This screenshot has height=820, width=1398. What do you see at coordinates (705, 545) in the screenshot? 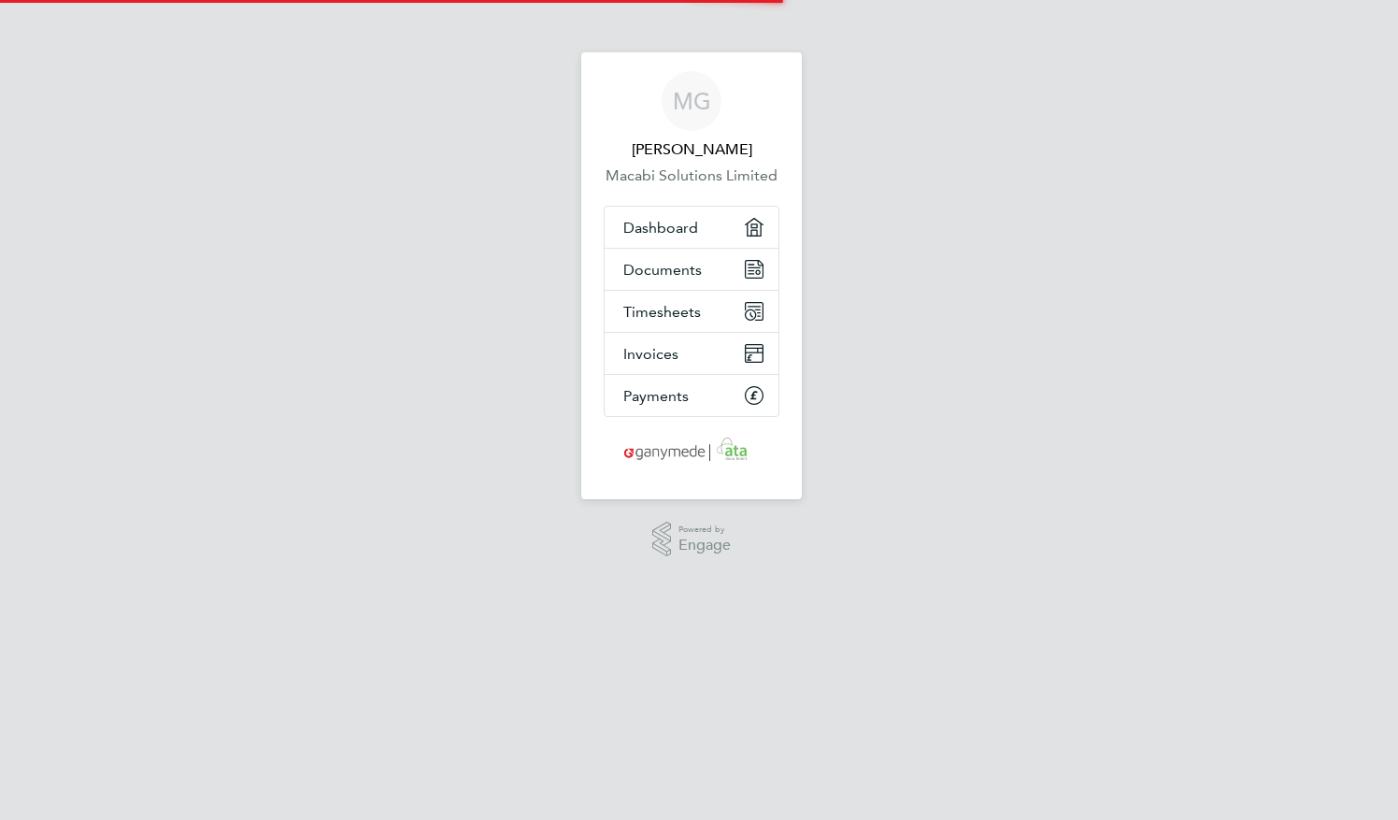
I see `span: Engage` at bounding box center [705, 545].